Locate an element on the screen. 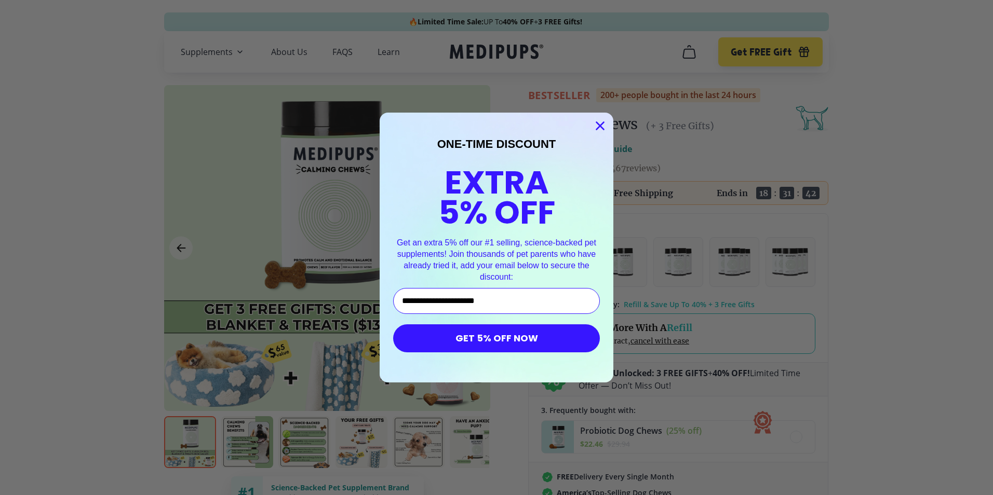  span: ONE-TIME DISCOUNT is located at coordinates (496, 144).